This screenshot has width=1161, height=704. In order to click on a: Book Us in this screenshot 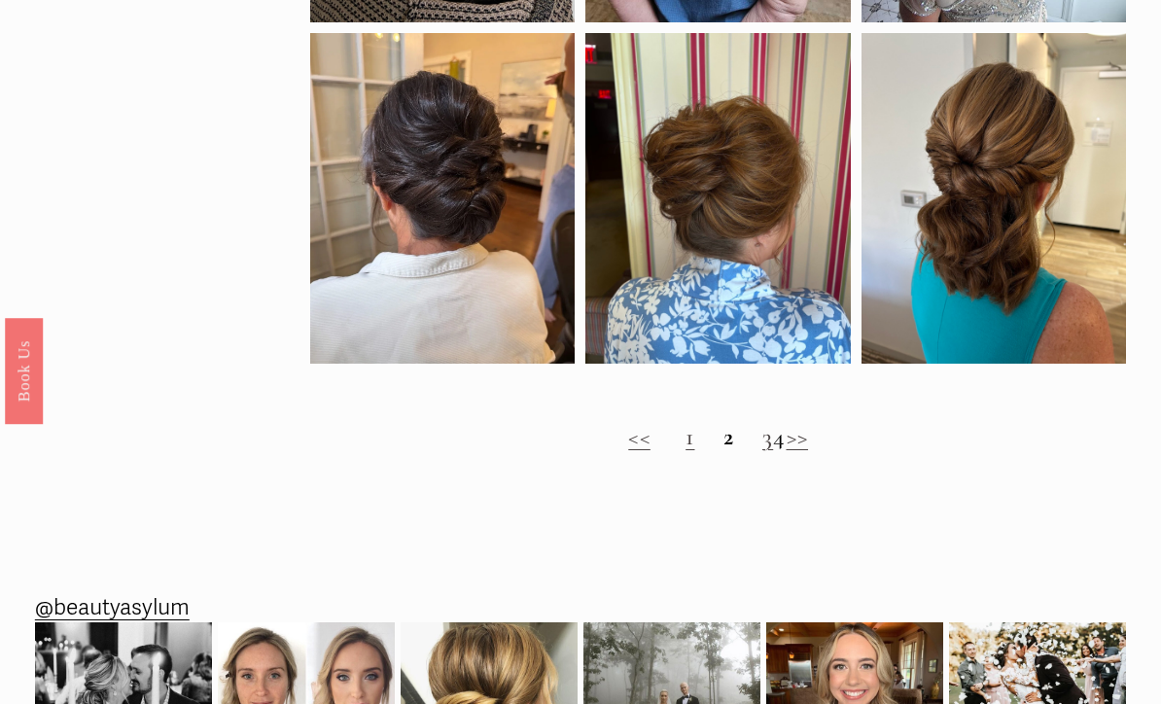, I will do `click(23, 371)`.